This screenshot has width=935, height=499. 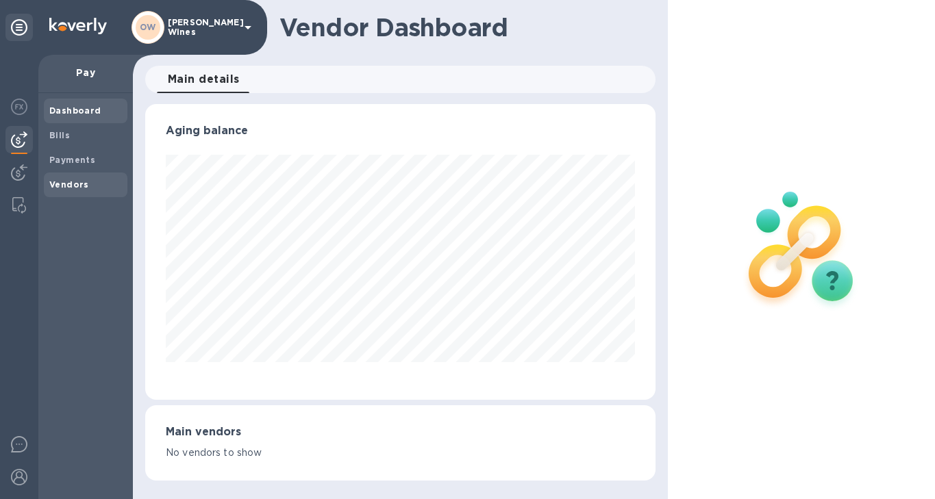 What do you see at coordinates (19, 27) in the screenshot?
I see `div: Unpin categories` at bounding box center [19, 27].